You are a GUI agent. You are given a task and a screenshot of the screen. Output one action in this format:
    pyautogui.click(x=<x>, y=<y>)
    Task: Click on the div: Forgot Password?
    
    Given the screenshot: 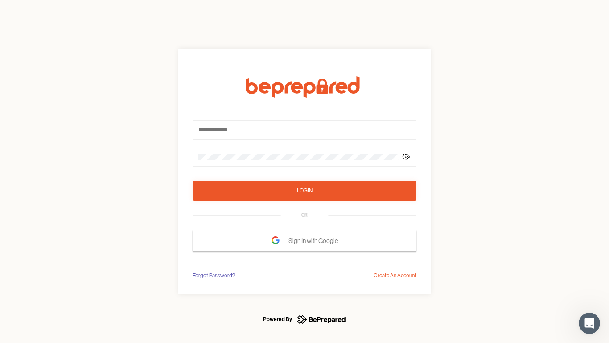 What is the action you would take?
    pyautogui.click(x=214, y=275)
    